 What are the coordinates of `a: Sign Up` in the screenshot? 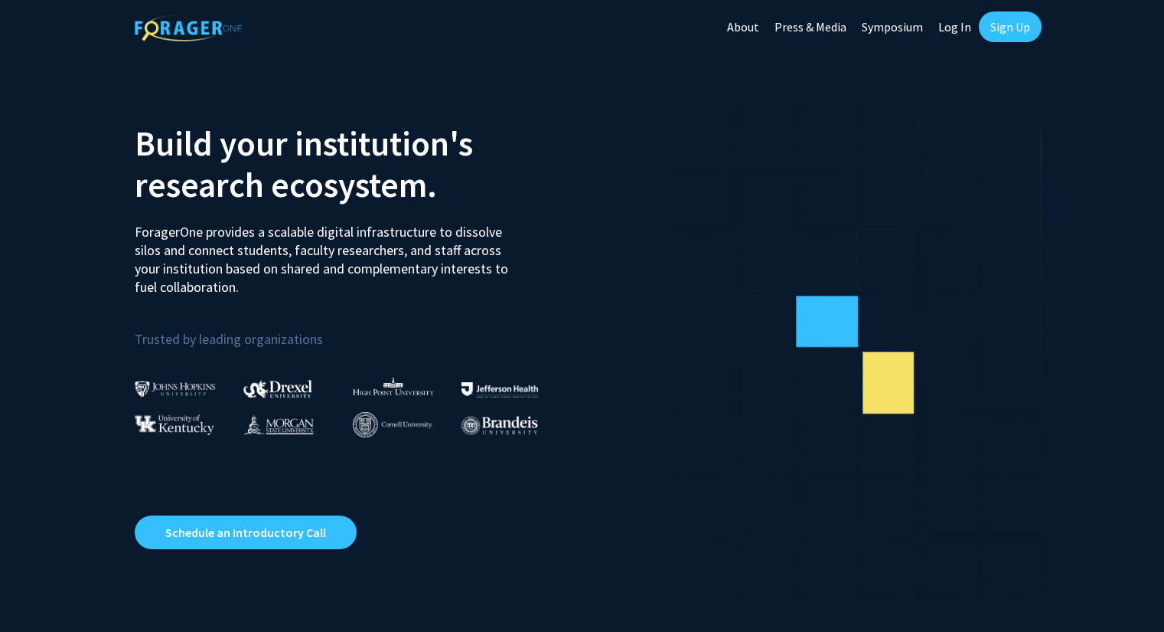 It's located at (1010, 27).